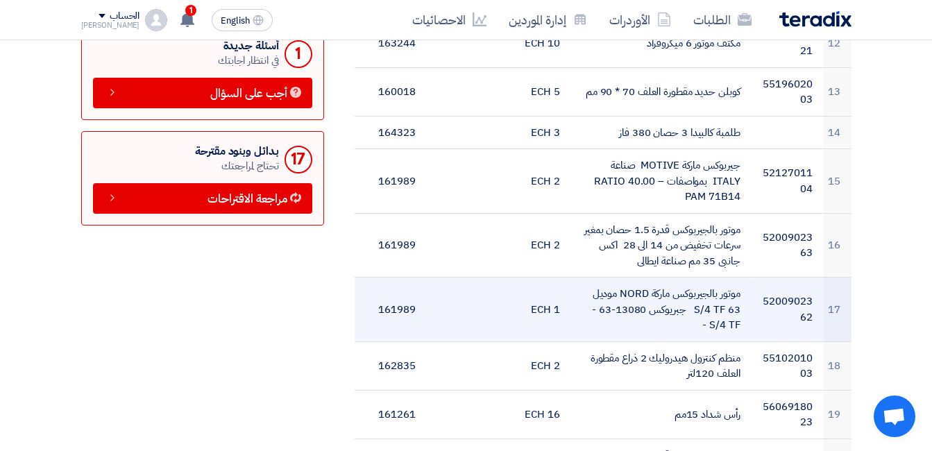  Describe the element at coordinates (788, 245) in the screenshot. I see `td: 5200902363` at that location.